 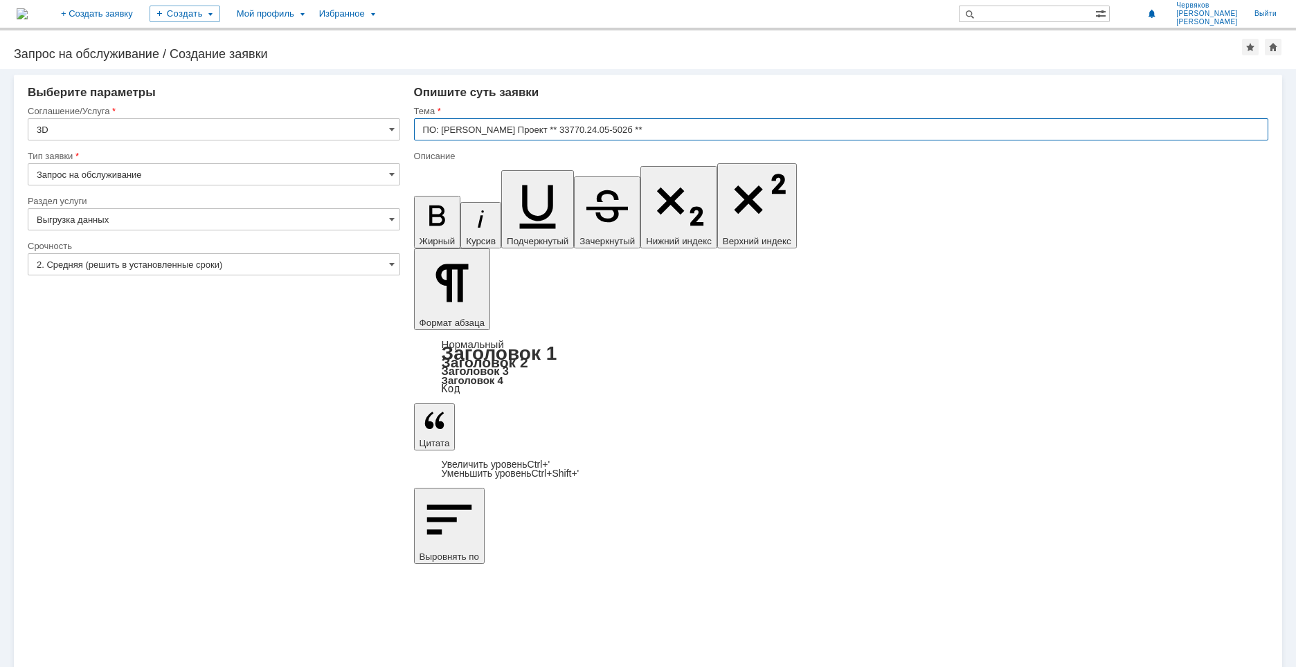 I want to click on div: Запрос на обслуживание / Создание заявки, so click(x=628, y=54).